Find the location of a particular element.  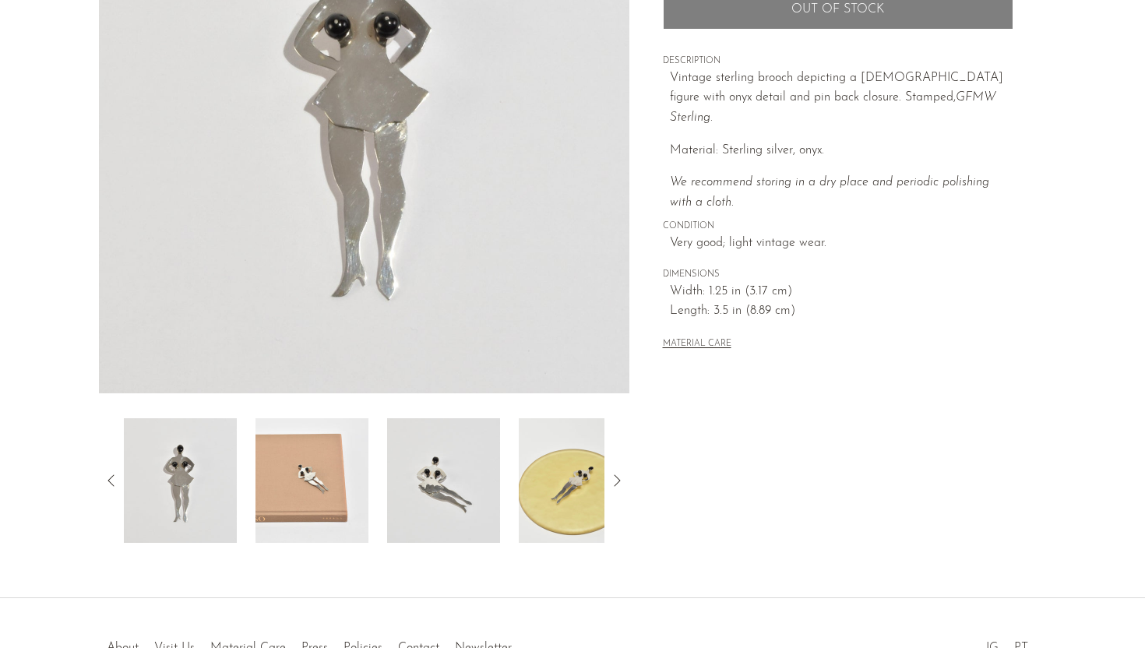

span: Width: 1.25 in (3.17 cm) is located at coordinates (841, 292).